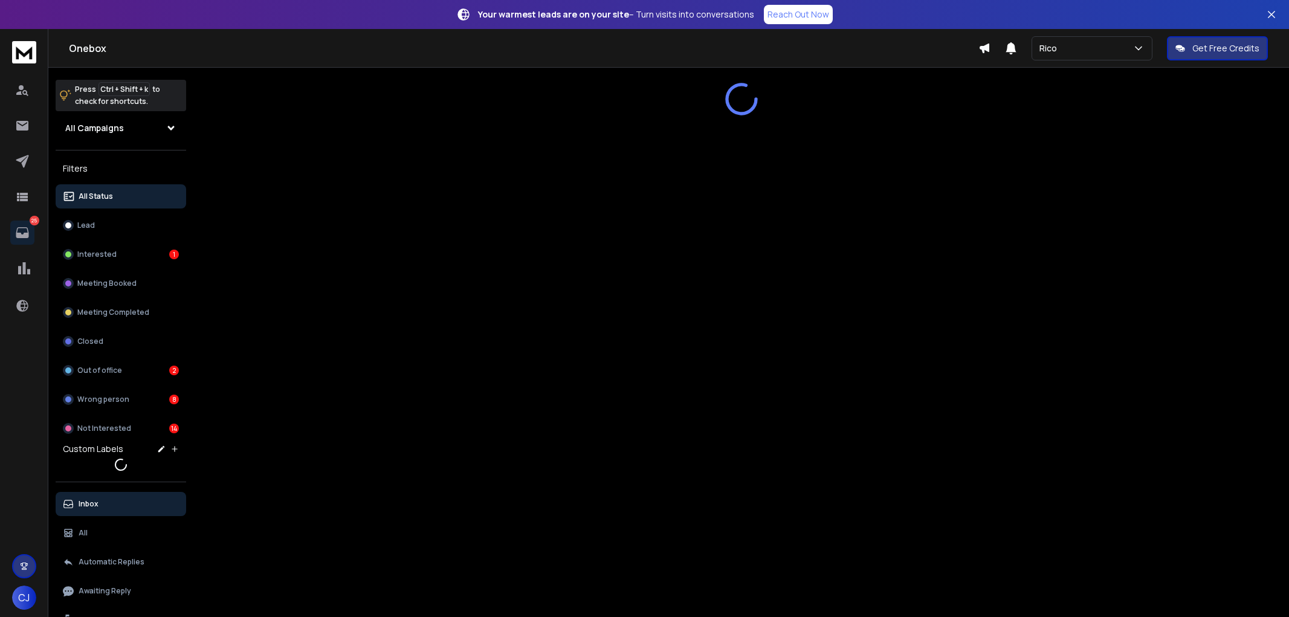 Image resolution: width=1289 pixels, height=617 pixels. Describe the element at coordinates (1226, 48) in the screenshot. I see `p: Get Free Credits` at that location.